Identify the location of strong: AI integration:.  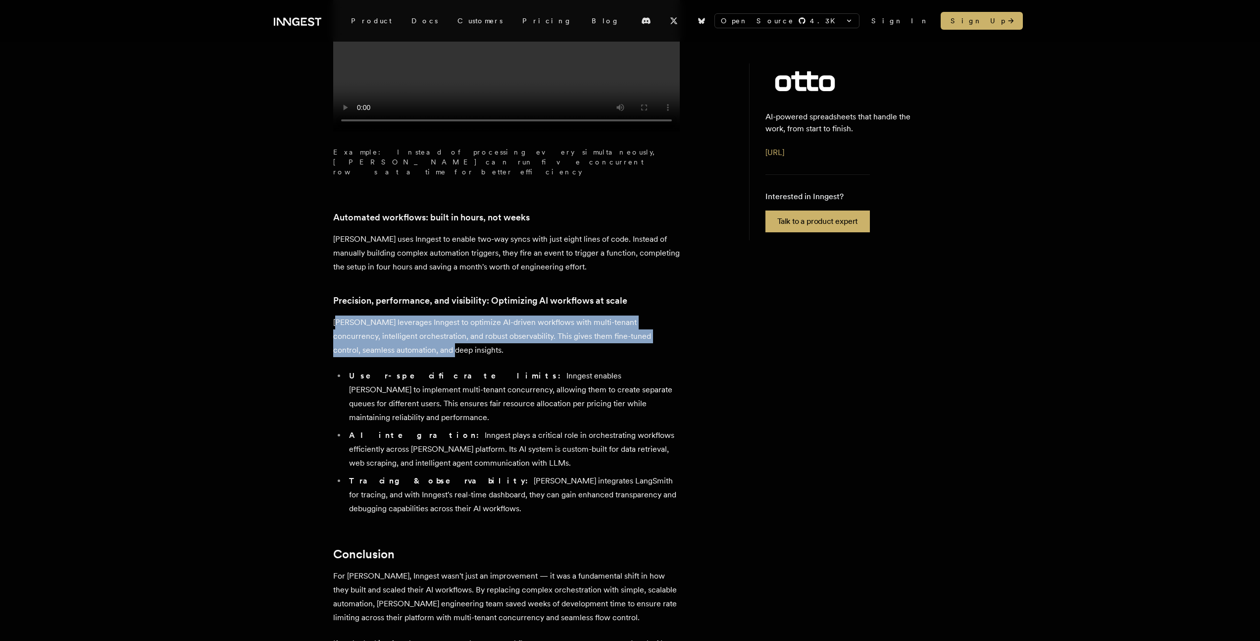
(417, 435).